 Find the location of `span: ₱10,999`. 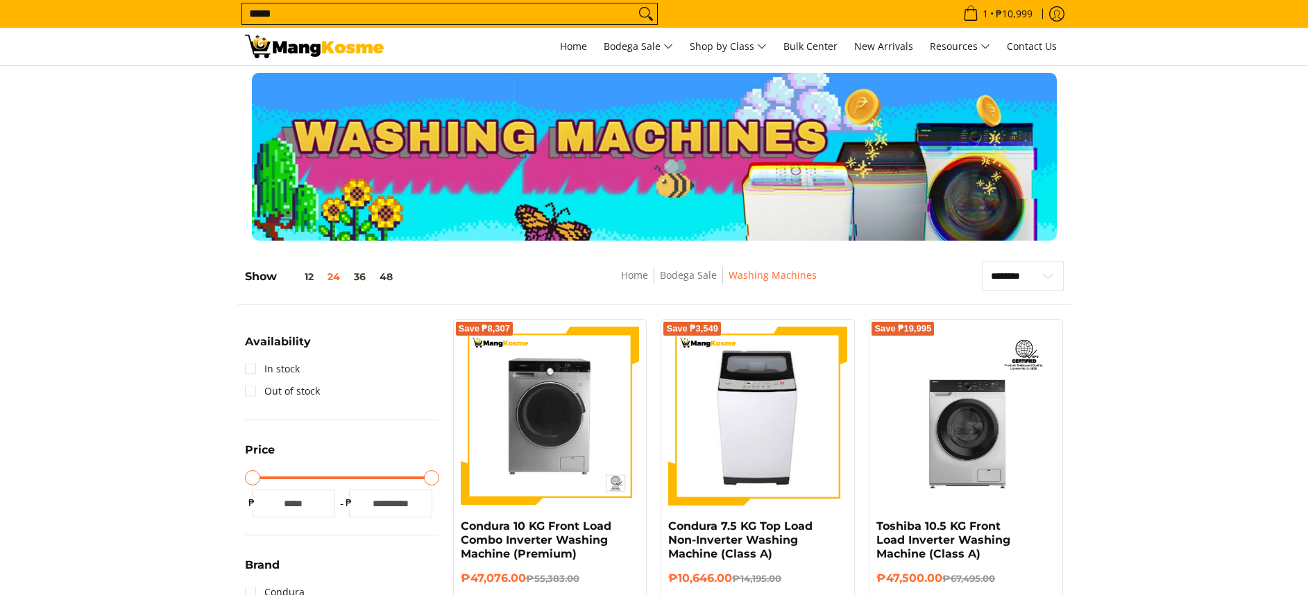

span: ₱10,999 is located at coordinates (1014, 14).